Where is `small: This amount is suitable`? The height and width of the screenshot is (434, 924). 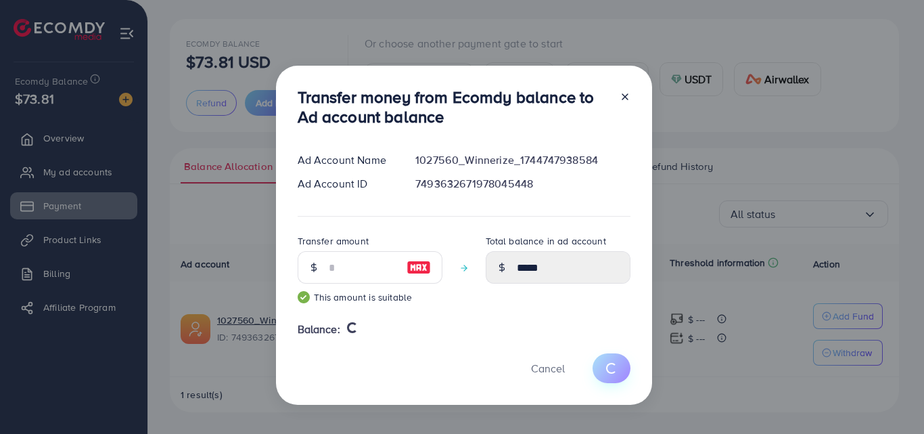 small: This amount is suitable is located at coordinates (370, 297).